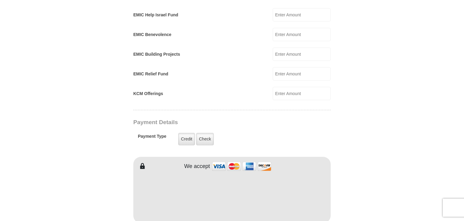 Image resolution: width=464 pixels, height=221 pixels. I want to click on label: EMIC Relief Fund, so click(150, 74).